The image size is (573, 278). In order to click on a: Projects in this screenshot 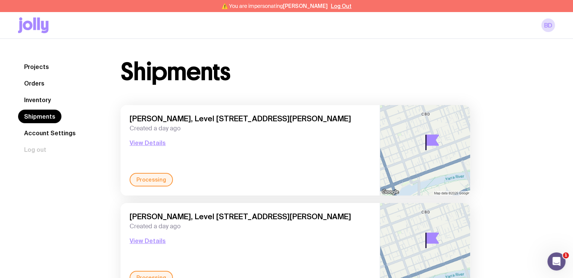, I will do `click(37, 67)`.